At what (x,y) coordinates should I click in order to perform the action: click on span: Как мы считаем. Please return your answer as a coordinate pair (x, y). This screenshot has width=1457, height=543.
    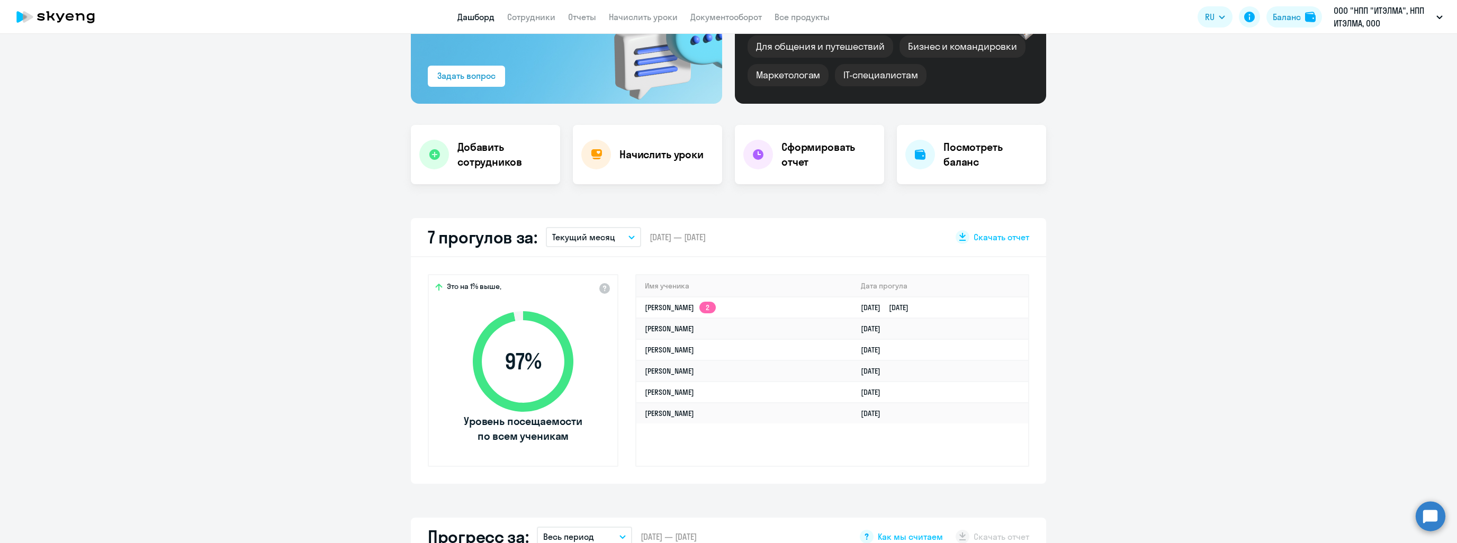
    Looking at the image, I should click on (910, 537).